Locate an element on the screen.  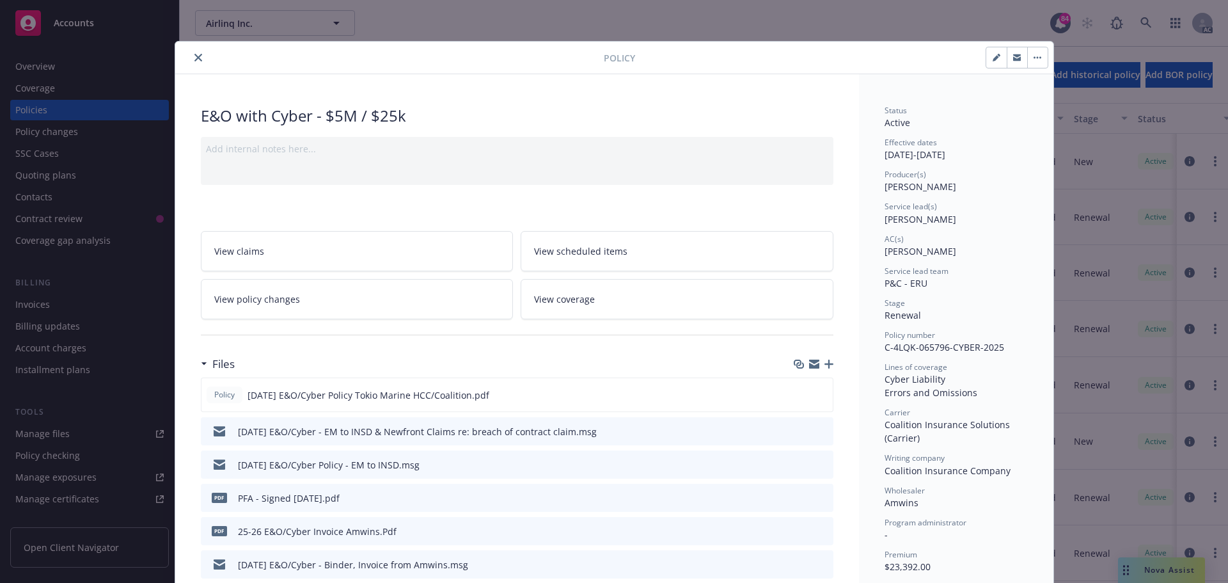
span: $23,392.00 is located at coordinates (908, 566).